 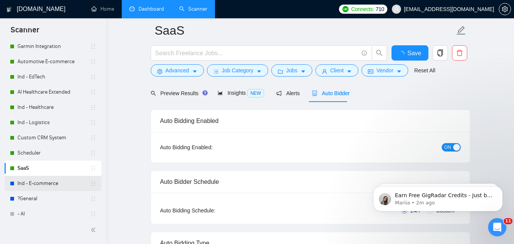 I want to click on span: Connects:, so click(x=363, y=9).